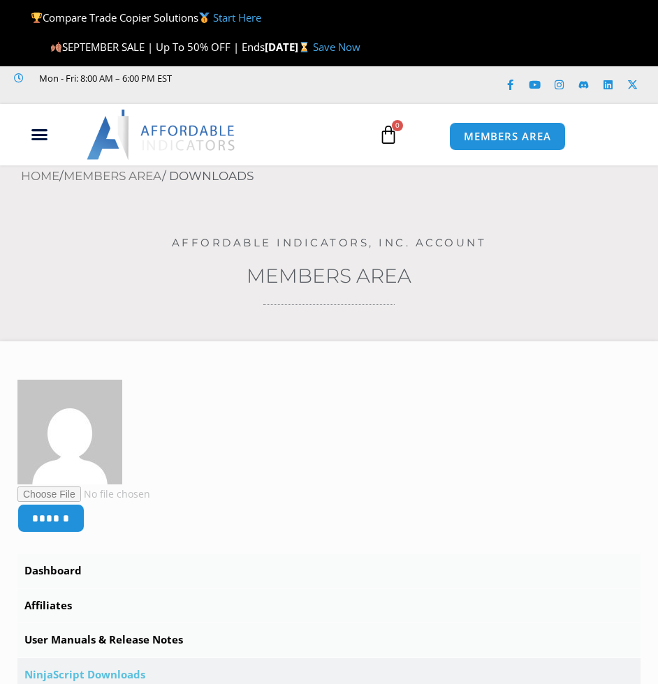  I want to click on span: 0, so click(397, 126).